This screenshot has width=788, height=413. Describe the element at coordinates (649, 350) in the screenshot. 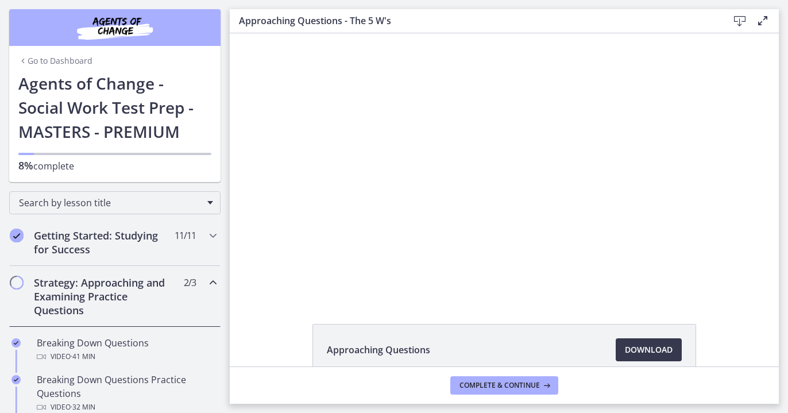

I see `a: Download` at that location.